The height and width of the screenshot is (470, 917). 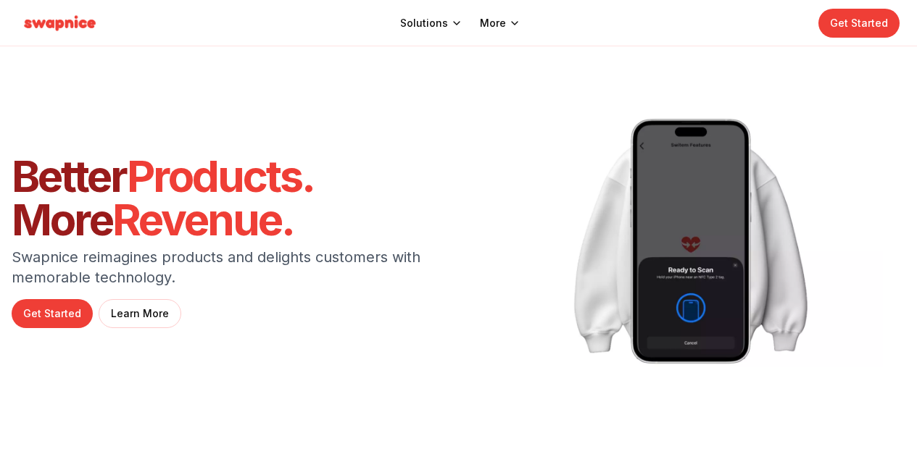 I want to click on img: Swapnice Logo, so click(x=59, y=23).